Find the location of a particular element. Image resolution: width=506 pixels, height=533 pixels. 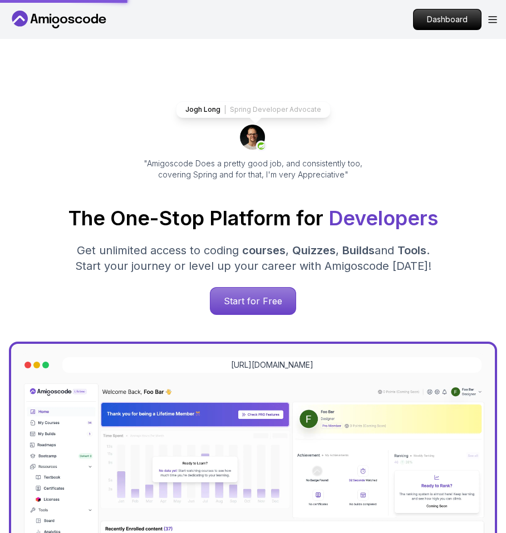

p: Start for Free is located at coordinates (253, 301).